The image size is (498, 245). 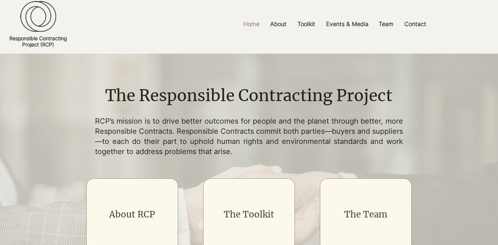 I want to click on a: Contact, so click(x=415, y=24).